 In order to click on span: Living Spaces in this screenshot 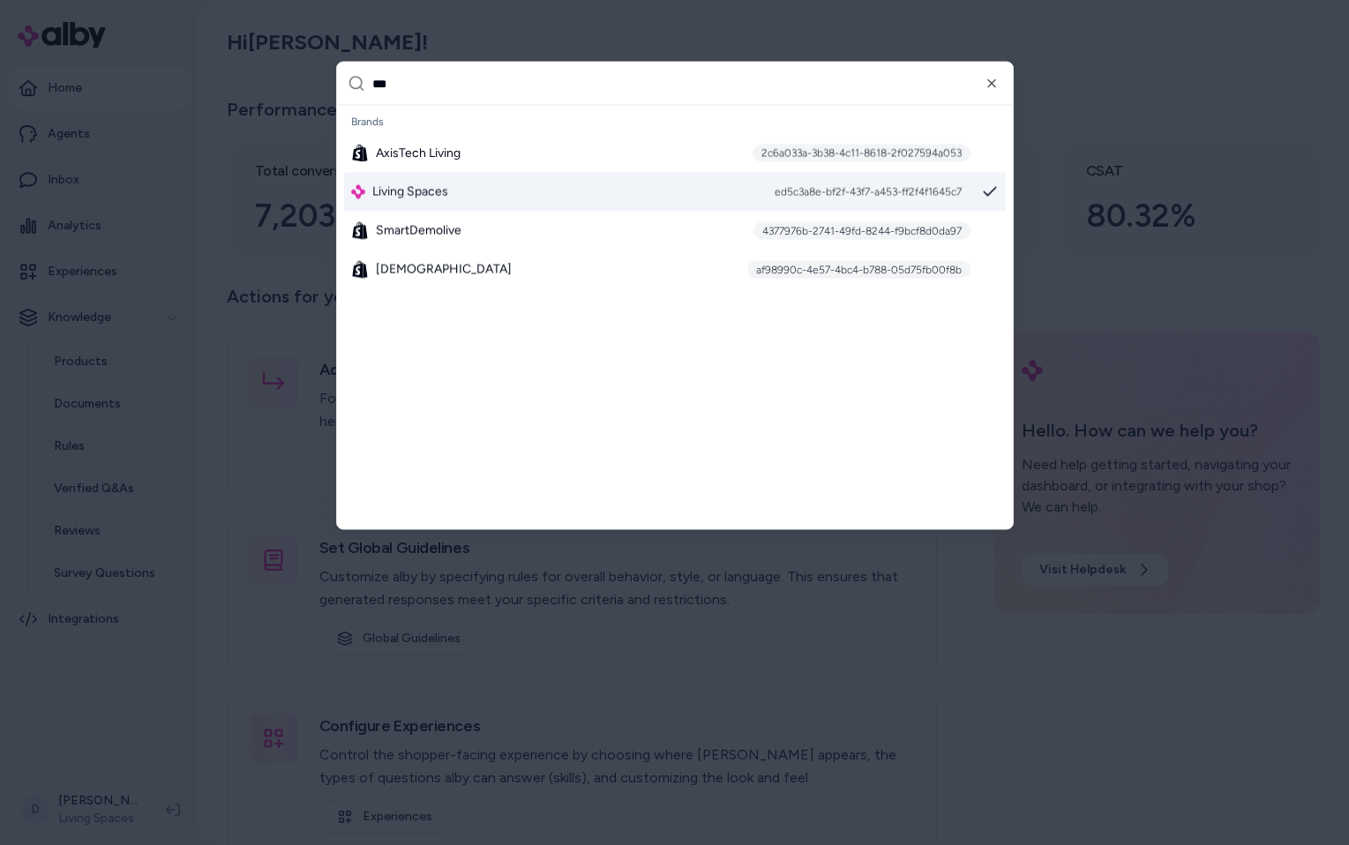, I will do `click(410, 192)`.